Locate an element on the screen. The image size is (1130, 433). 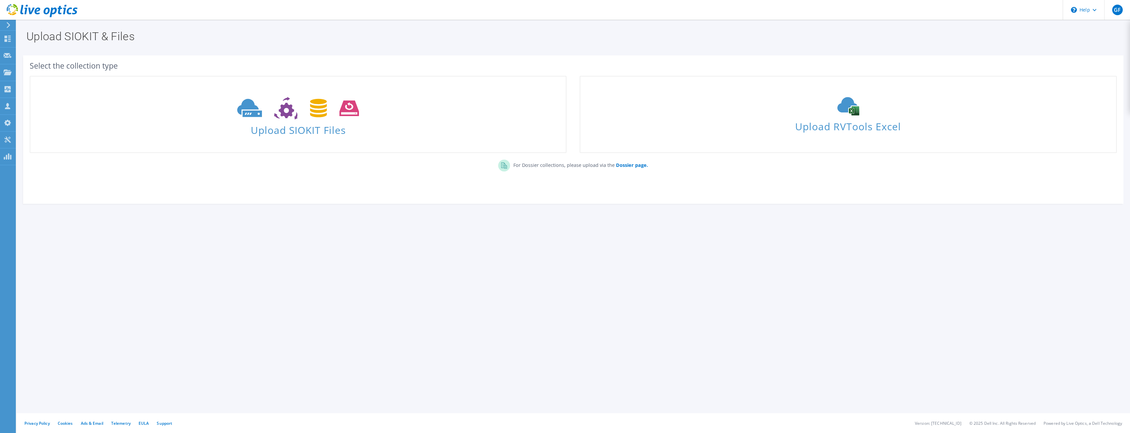
div: Select the collection type is located at coordinates (573, 66).